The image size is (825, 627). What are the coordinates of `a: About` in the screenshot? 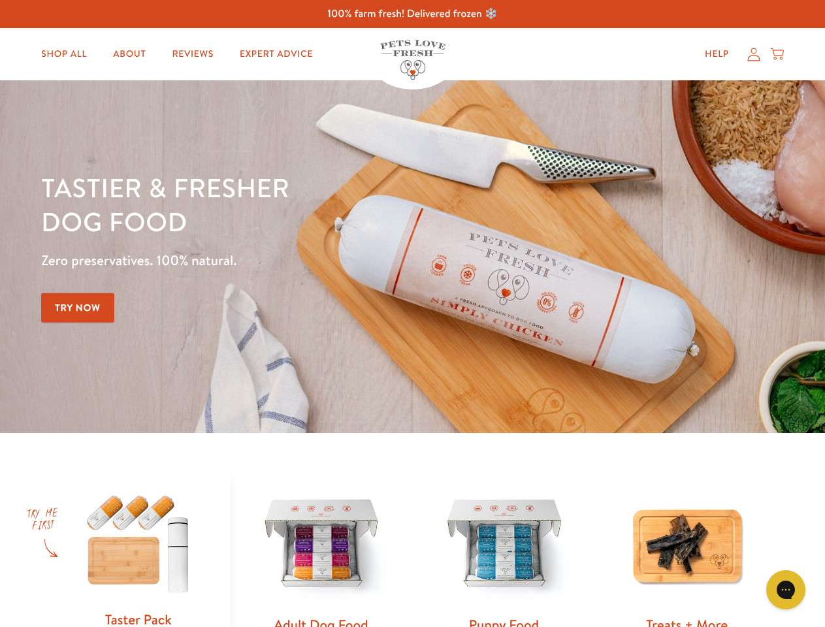 It's located at (129, 54).